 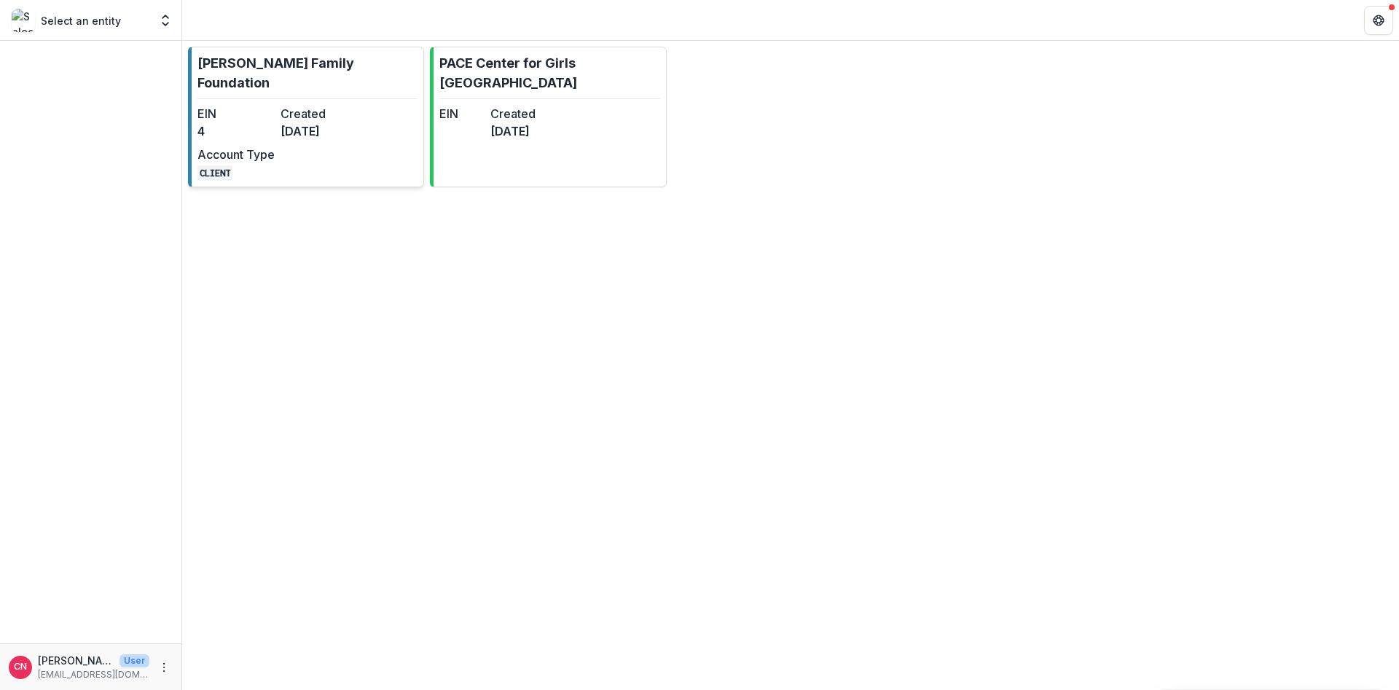 What do you see at coordinates (165, 20) in the screenshot?
I see `button: Open entity switcher` at bounding box center [165, 20].